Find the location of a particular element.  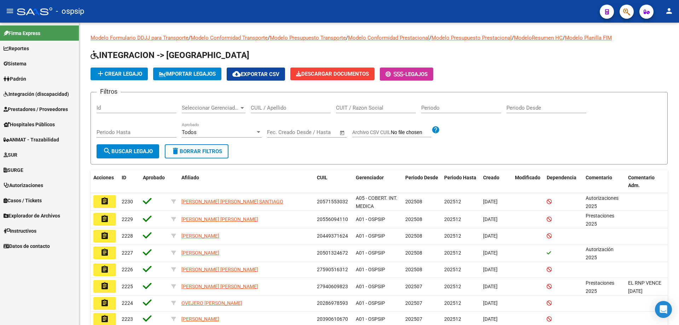

mat-icon: cloud_download is located at coordinates (236, 74).